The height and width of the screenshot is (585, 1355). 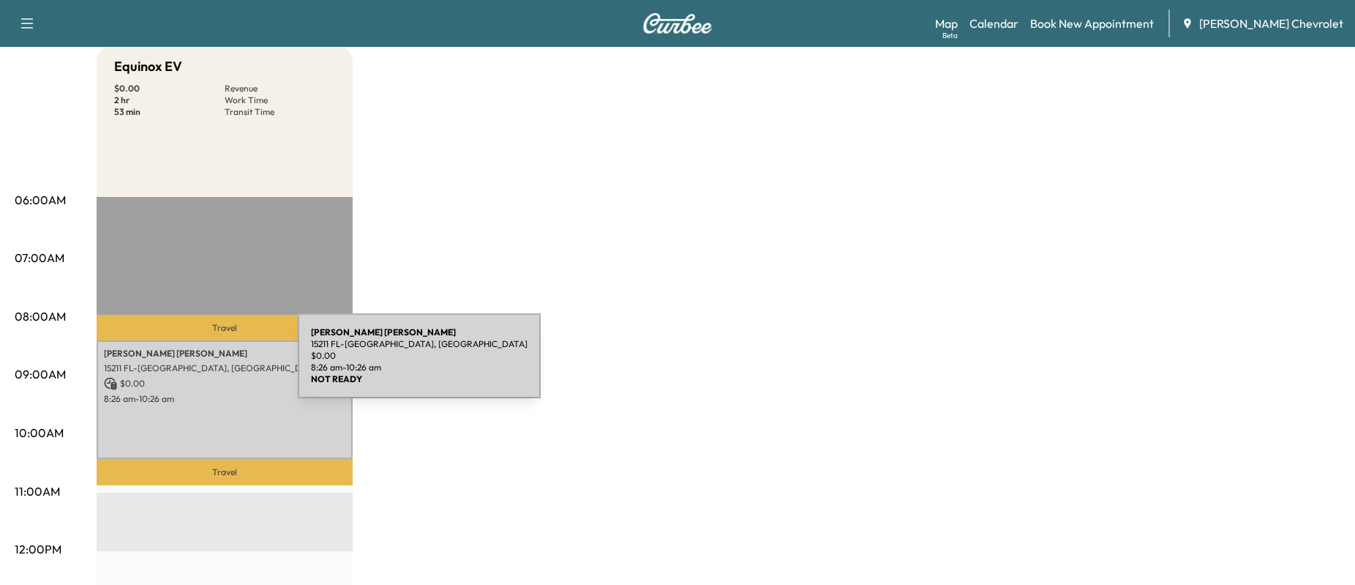 I want to click on p: 2 hr, so click(x=169, y=100).